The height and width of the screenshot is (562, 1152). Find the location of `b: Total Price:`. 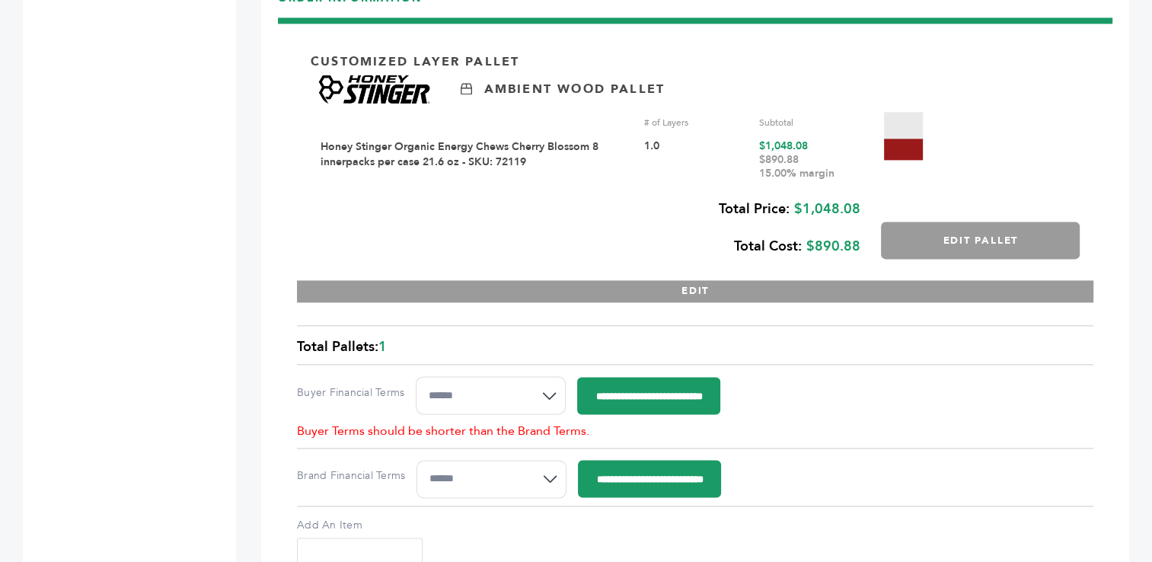

b: Total Price: is located at coordinates (754, 209).